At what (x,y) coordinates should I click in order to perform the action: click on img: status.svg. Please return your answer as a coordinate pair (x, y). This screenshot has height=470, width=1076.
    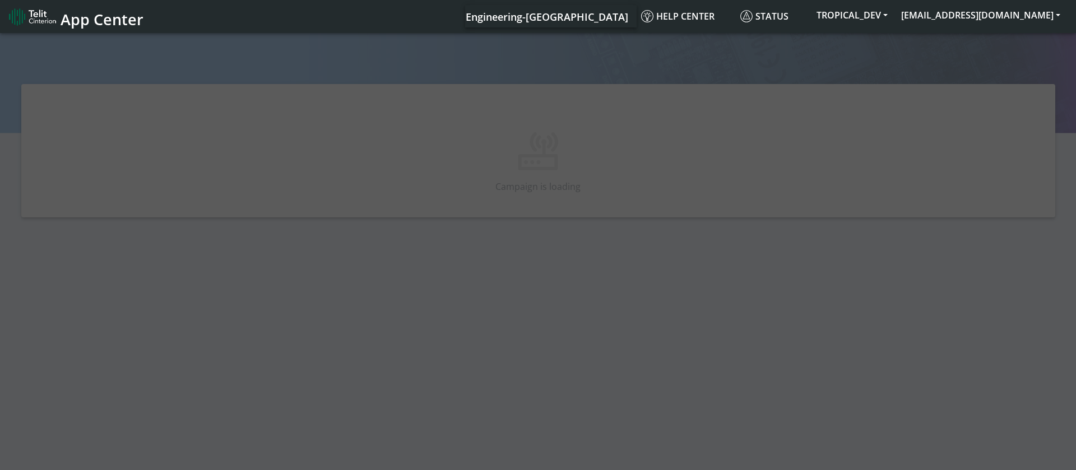
    Looking at the image, I should click on (746, 16).